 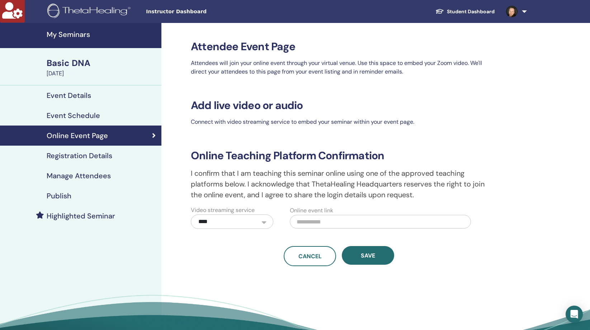 I want to click on h3: Online Teaching Platform Confirmation, so click(x=339, y=156).